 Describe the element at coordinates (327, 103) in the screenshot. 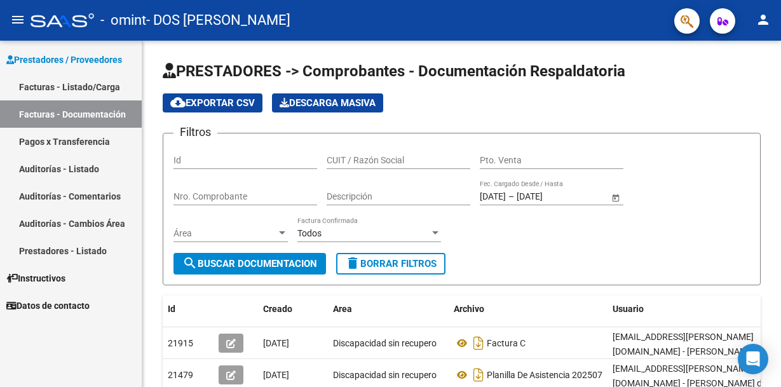

I see `button: Descarga Masiva` at that location.